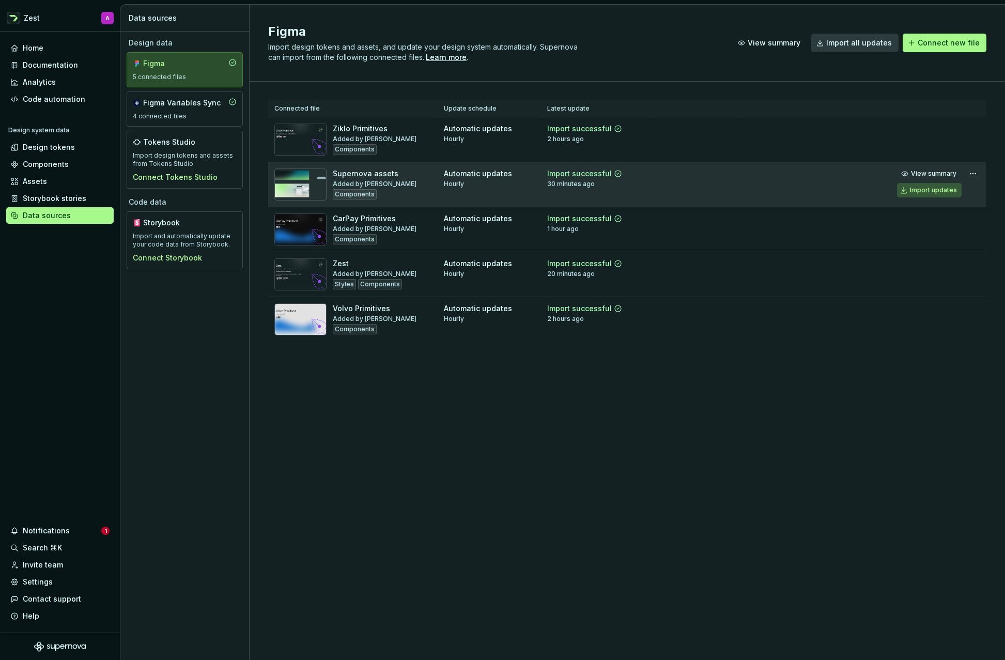 This screenshot has height=660, width=1005. Describe the element at coordinates (107, 18) in the screenshot. I see `div: A` at that location.